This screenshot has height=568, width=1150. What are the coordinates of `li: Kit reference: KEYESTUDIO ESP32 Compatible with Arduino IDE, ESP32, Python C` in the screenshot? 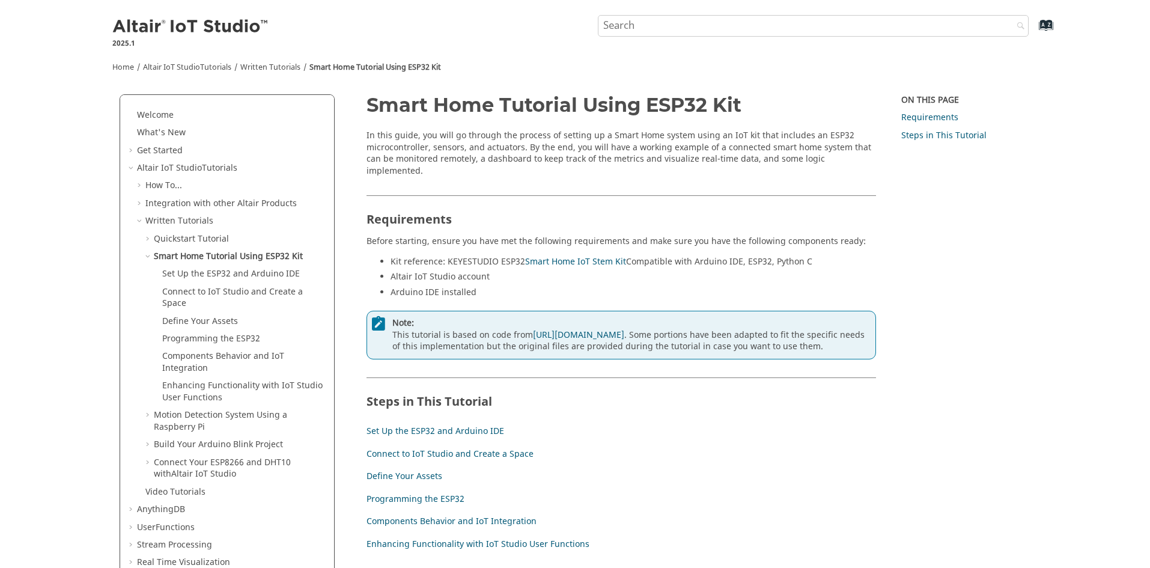 It's located at (633, 264).